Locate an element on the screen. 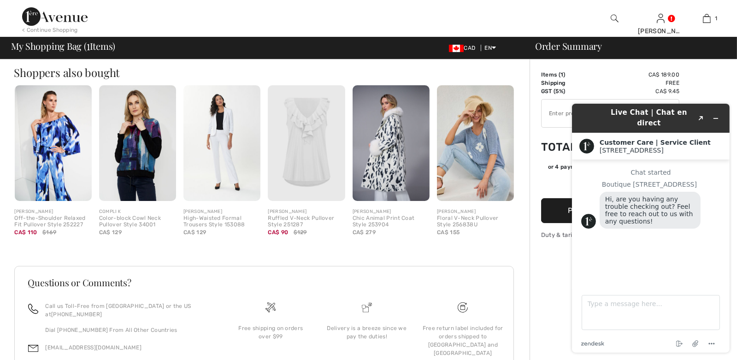 The image size is (737, 360). img: 1ère Avenue is located at coordinates (55, 17).